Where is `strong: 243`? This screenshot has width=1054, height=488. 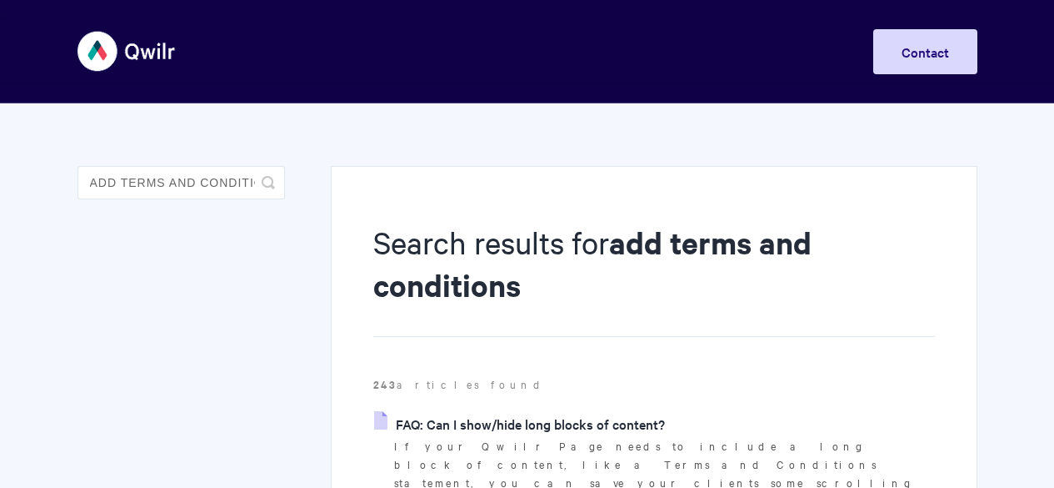 strong: 243 is located at coordinates (385, 383).